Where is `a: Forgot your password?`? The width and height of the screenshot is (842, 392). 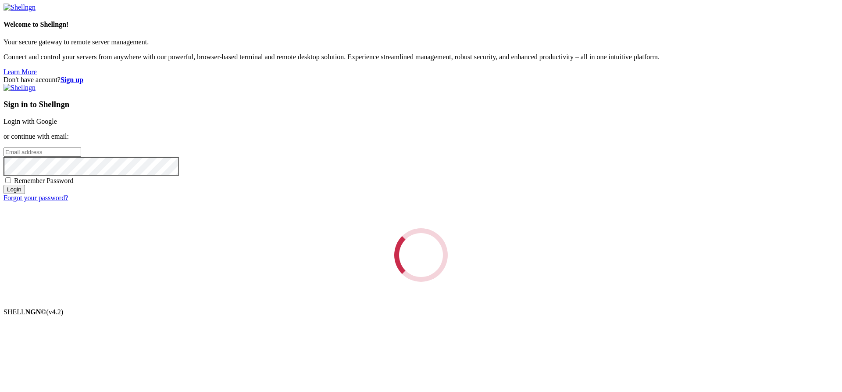 a: Forgot your password? is located at coordinates (36, 197).